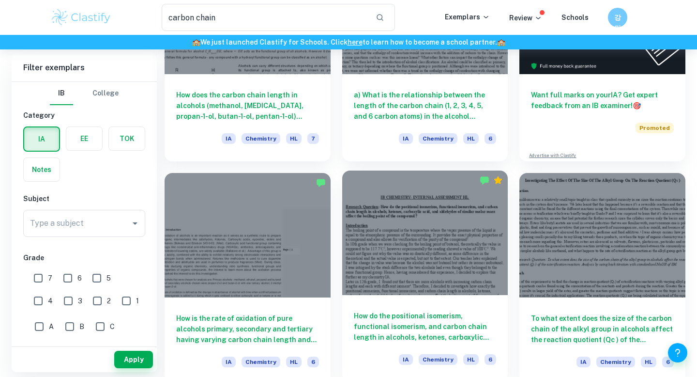 The height and width of the screenshot is (377, 697). What do you see at coordinates (355, 42) in the screenshot?
I see `a: here` at bounding box center [355, 42].